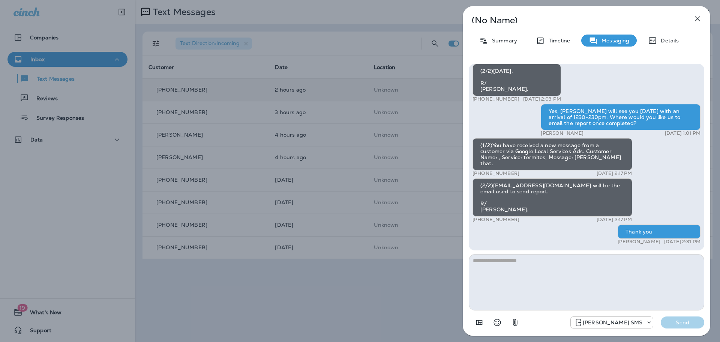 This screenshot has height=342, width=720. Describe the element at coordinates (497, 322) in the screenshot. I see `button: Select an emoji` at that location.